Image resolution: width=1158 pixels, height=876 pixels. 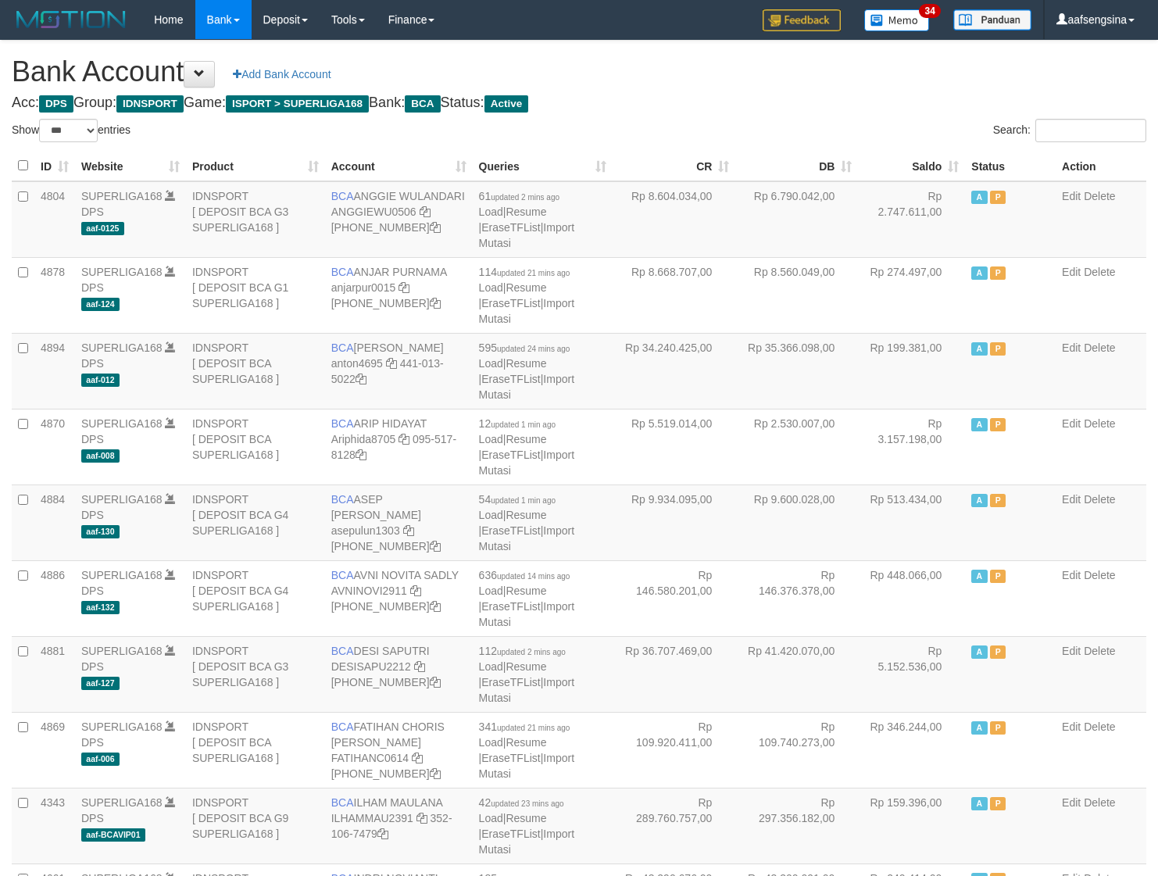 I want to click on td: ILHAM MAULANA 352-106-7479, so click(x=399, y=825).